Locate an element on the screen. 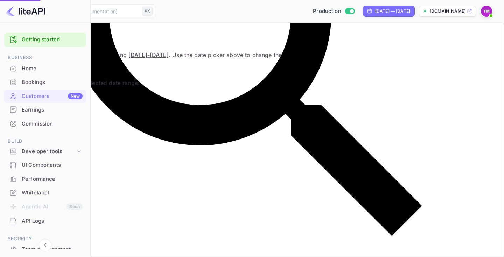  span: Business is located at coordinates (45, 58).